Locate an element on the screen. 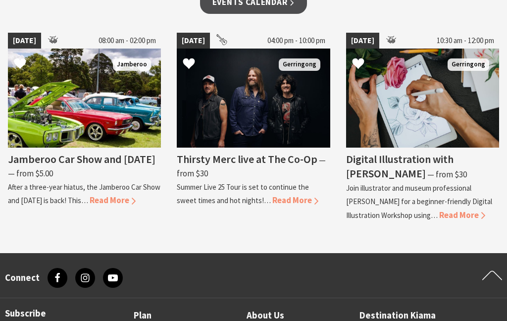  span: Jamberoo is located at coordinates (132, 64).